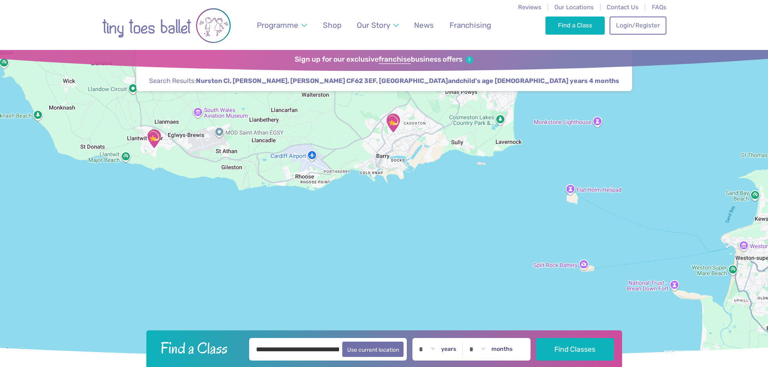  Describe the element at coordinates (154, 139) in the screenshot. I see `div: Our Lady & St Illtyd's Church Hall` at that location.